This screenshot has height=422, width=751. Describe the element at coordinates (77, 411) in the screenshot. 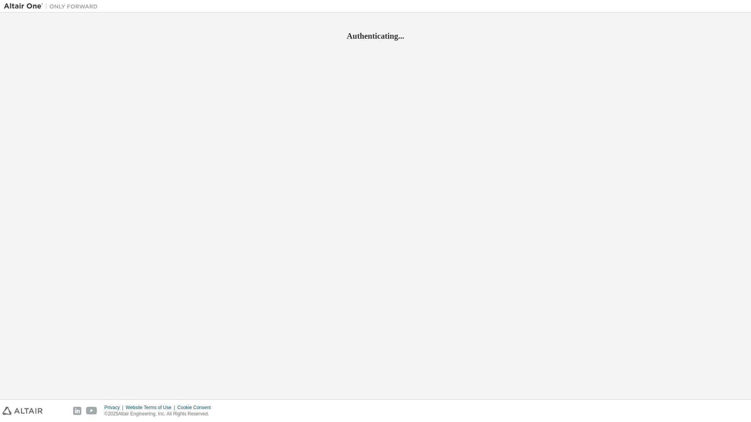

I see `img: linkedin.svg` at that location.